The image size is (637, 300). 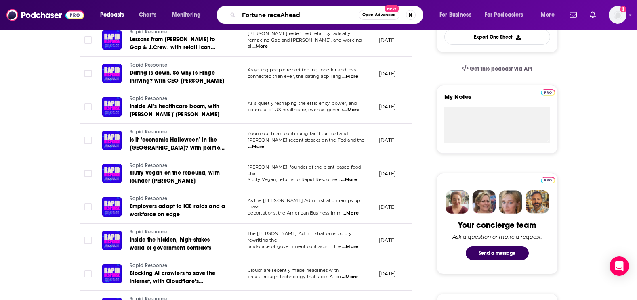 I want to click on span: Cloudflare recently made headlines with, so click(x=293, y=270).